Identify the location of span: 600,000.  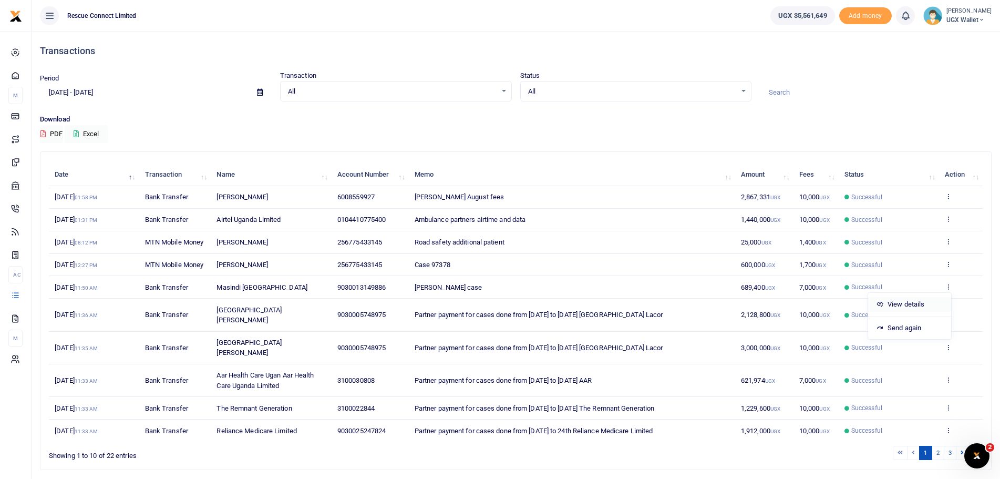
(758, 264).